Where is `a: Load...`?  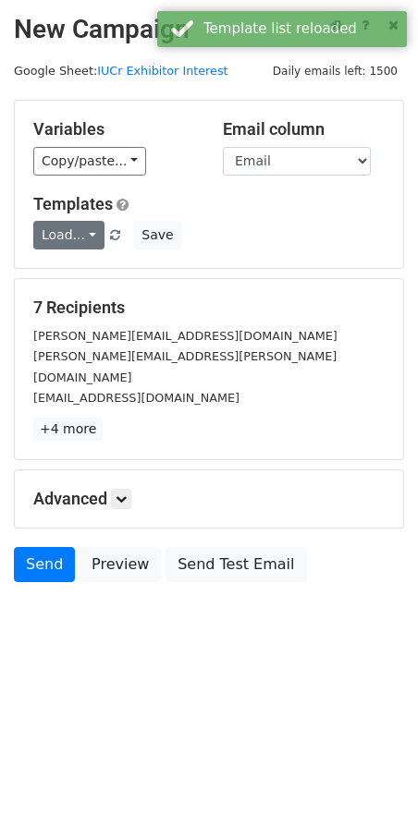
a: Load... is located at coordinates (68, 235).